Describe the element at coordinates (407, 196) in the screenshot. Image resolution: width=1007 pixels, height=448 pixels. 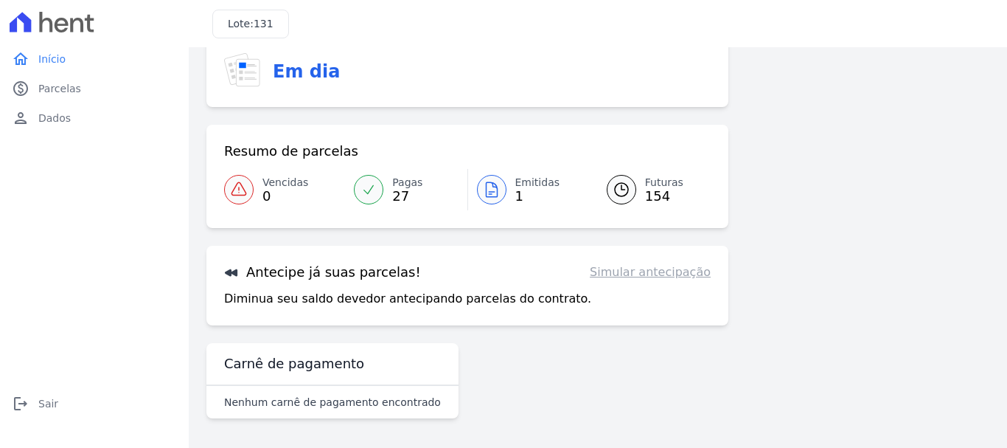
I see `span: 27` at that location.